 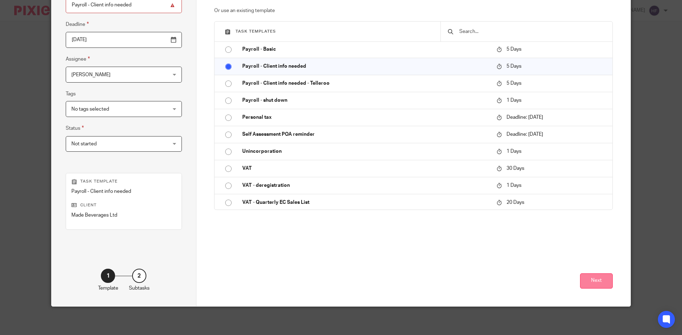 What do you see at coordinates (256, 31) in the screenshot?
I see `span: Task templates` at bounding box center [256, 31].